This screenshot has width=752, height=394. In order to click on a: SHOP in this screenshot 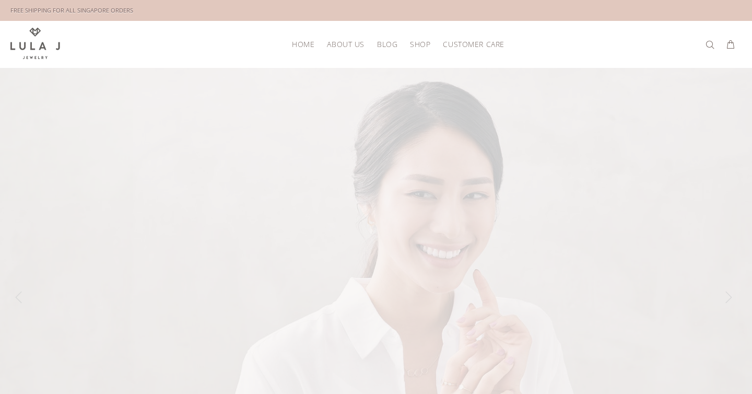, I will do `click(420, 44)`.